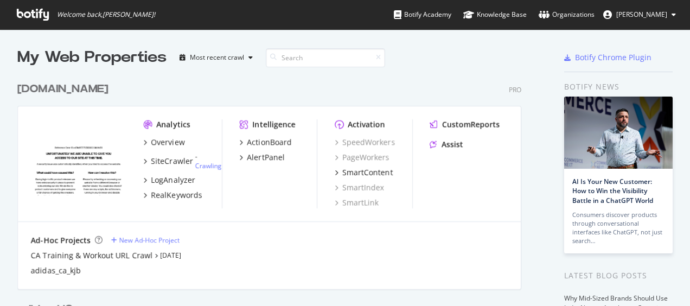 The height and width of the screenshot is (306, 690). Describe the element at coordinates (612, 190) in the screenshot. I see `a: AI Is Your New Customer: How to Win the Visibility Battle in a ChatGPT World` at that location.